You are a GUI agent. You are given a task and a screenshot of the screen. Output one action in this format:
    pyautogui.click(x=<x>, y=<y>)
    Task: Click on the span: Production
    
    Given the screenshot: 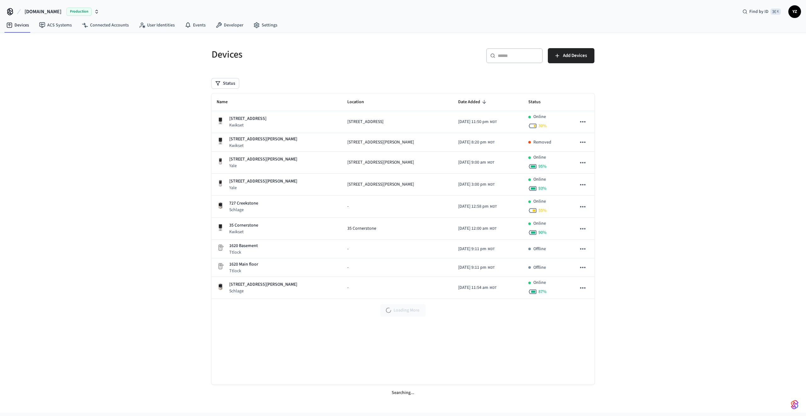 What is the action you would take?
    pyautogui.click(x=79, y=12)
    